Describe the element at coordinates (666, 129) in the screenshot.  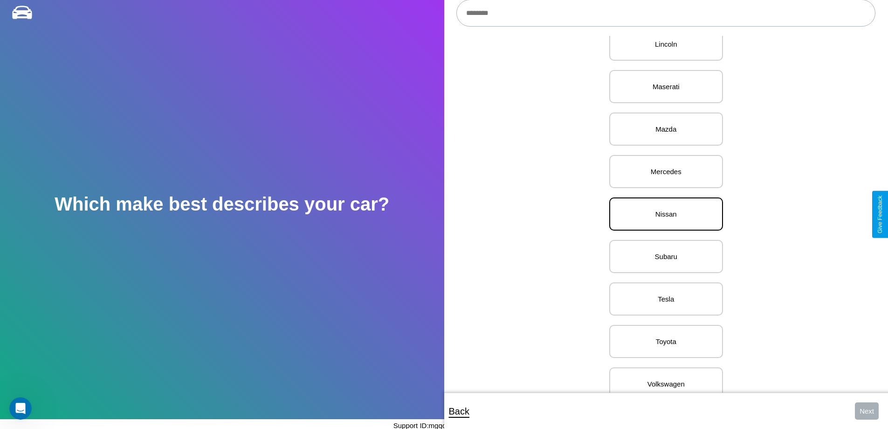
I see `p: Mazda` at that location.